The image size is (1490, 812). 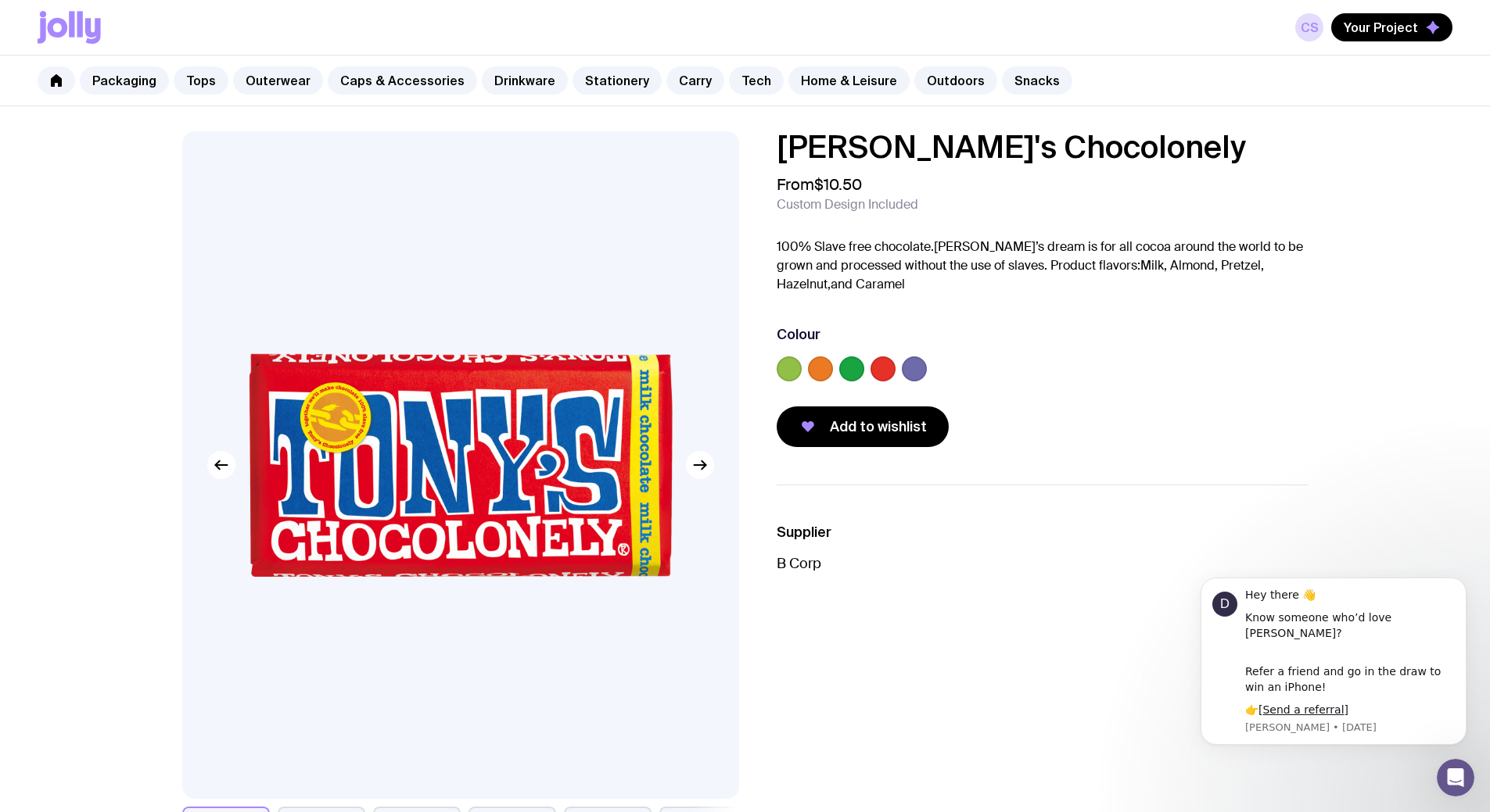 I want to click on span: Custom Design Included, so click(x=847, y=205).